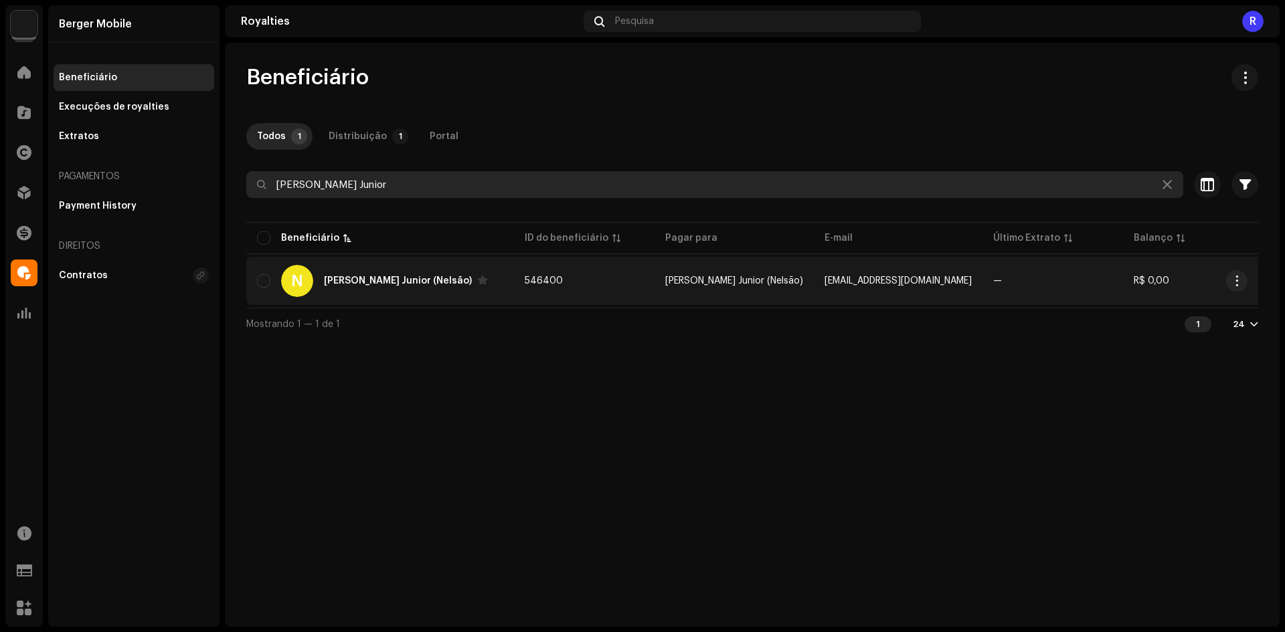 Image resolution: width=1285 pixels, height=632 pixels. I want to click on re-a-nav-header: Direitos, so click(134, 246).